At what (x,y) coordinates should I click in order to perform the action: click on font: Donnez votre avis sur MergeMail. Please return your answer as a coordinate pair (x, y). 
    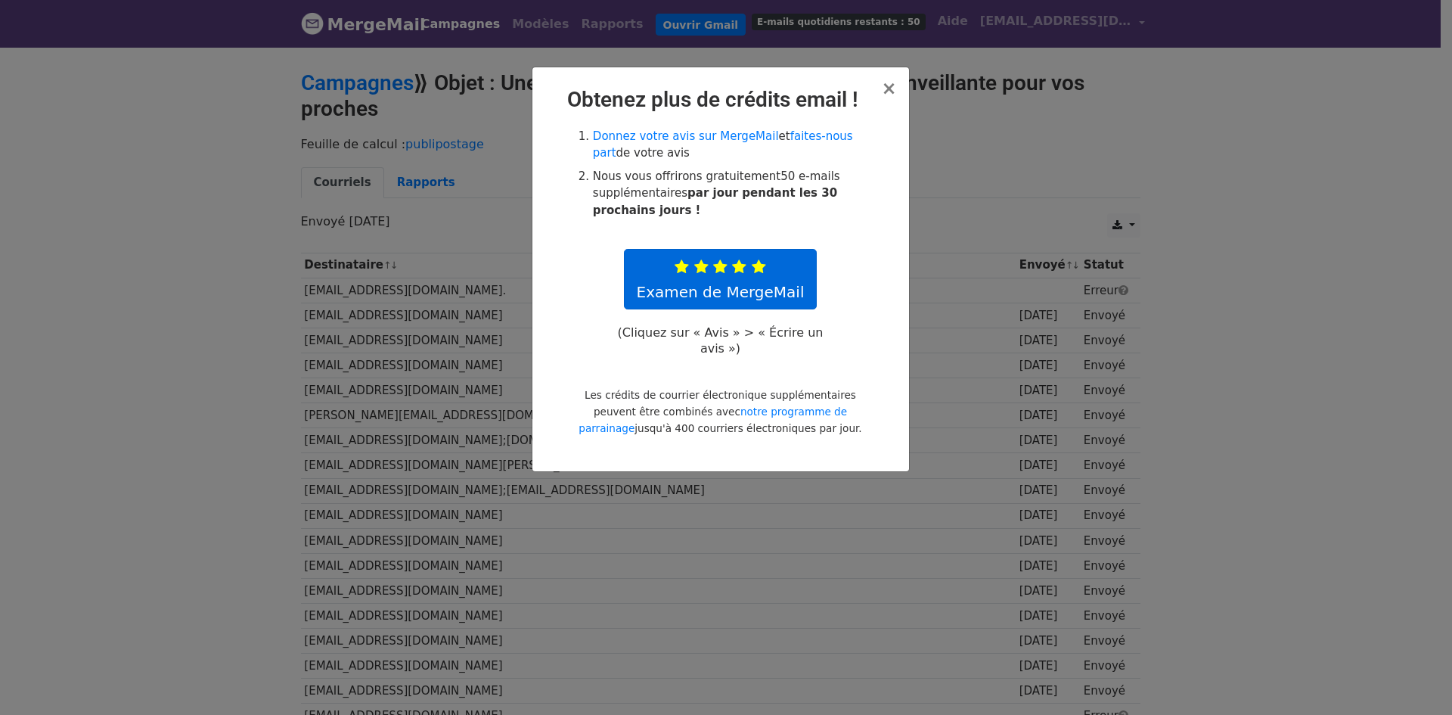
    Looking at the image, I should click on (686, 136).